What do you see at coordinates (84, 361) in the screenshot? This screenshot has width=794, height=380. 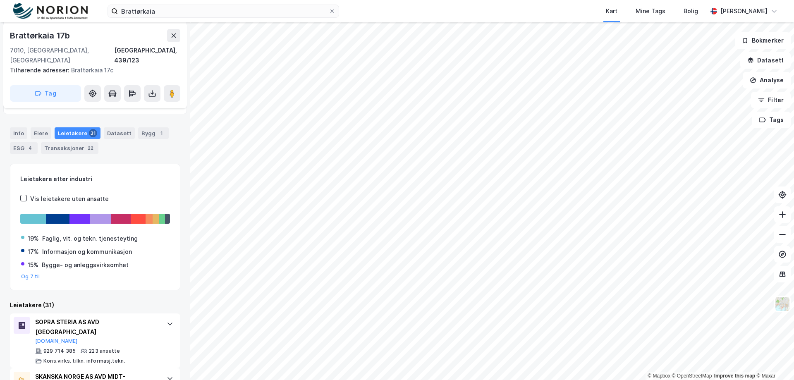 I see `div: Kons.virks. tilkn. informasj.tekn.` at bounding box center [84, 361].